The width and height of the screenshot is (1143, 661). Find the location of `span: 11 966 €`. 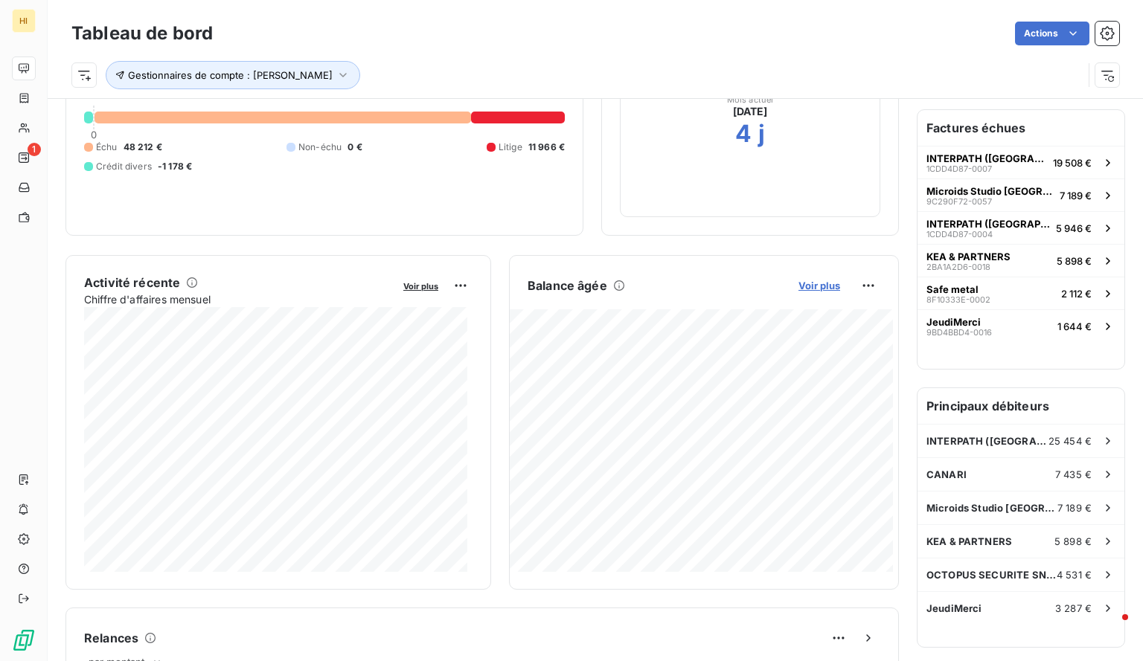

span: 11 966 € is located at coordinates (546, 147).